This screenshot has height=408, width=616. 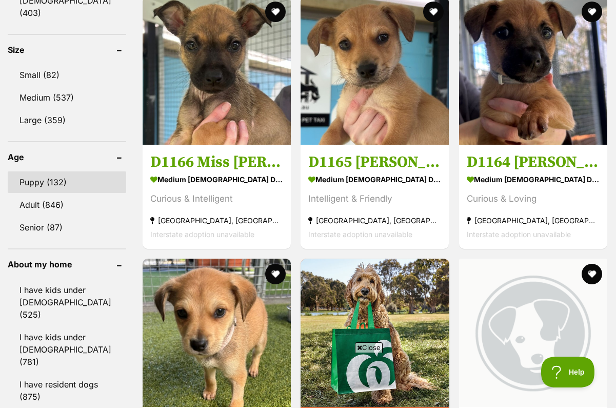 What do you see at coordinates (67, 182) in the screenshot?
I see `a: Puppy (132)` at bounding box center [67, 182].